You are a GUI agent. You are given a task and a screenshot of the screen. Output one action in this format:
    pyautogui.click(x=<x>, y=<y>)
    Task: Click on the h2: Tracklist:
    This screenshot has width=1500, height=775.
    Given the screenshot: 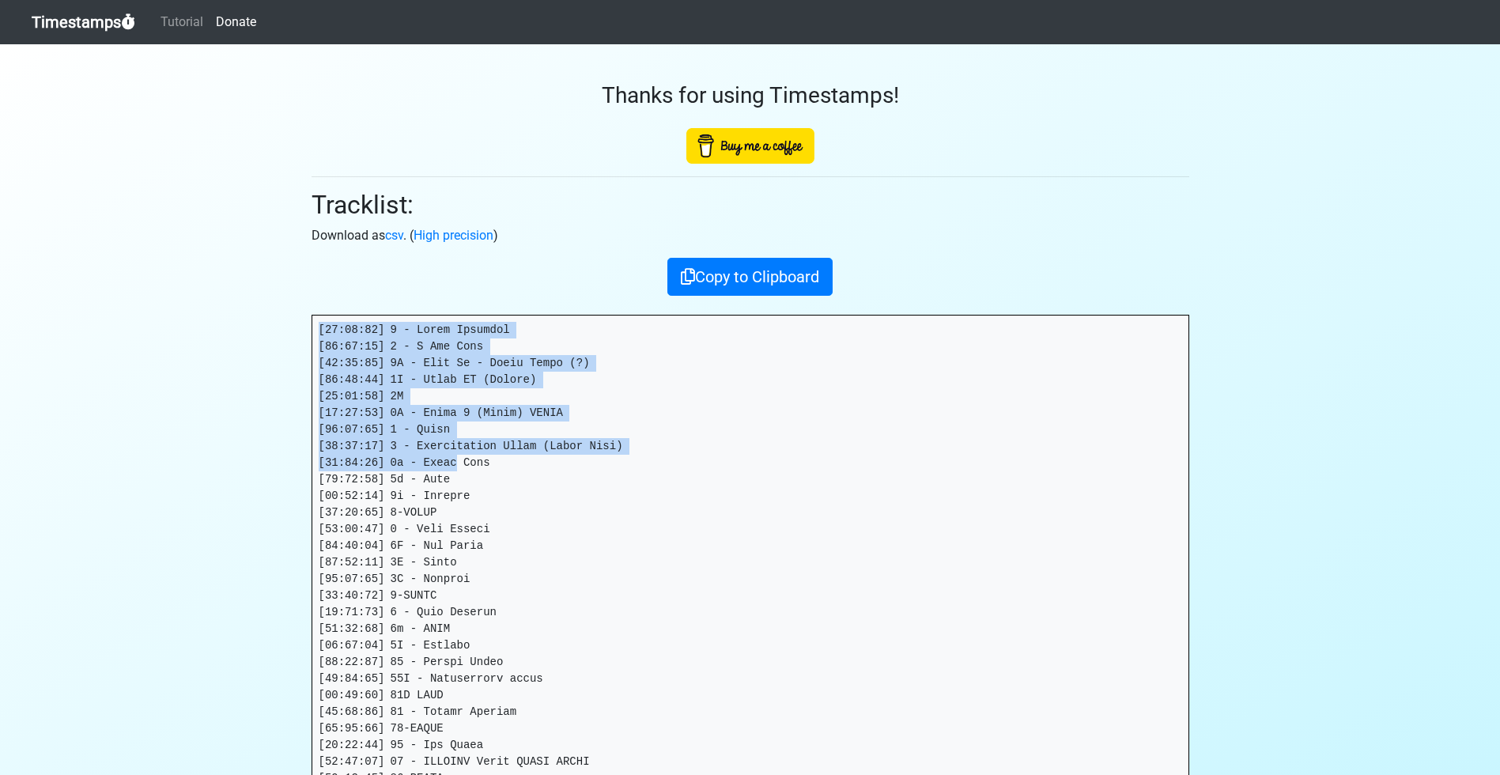 What is the action you would take?
    pyautogui.click(x=751, y=205)
    